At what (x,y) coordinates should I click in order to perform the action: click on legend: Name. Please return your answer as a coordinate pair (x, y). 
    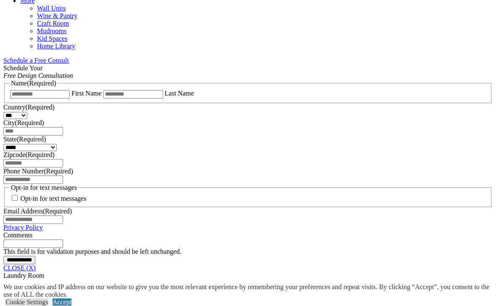
    Looking at the image, I should click on (34, 83).